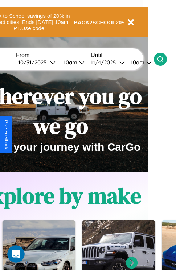 The height and width of the screenshot is (270, 176). Describe the element at coordinates (34, 62) in the screenshot. I see `div: 10 / 31 / 2025` at that location.